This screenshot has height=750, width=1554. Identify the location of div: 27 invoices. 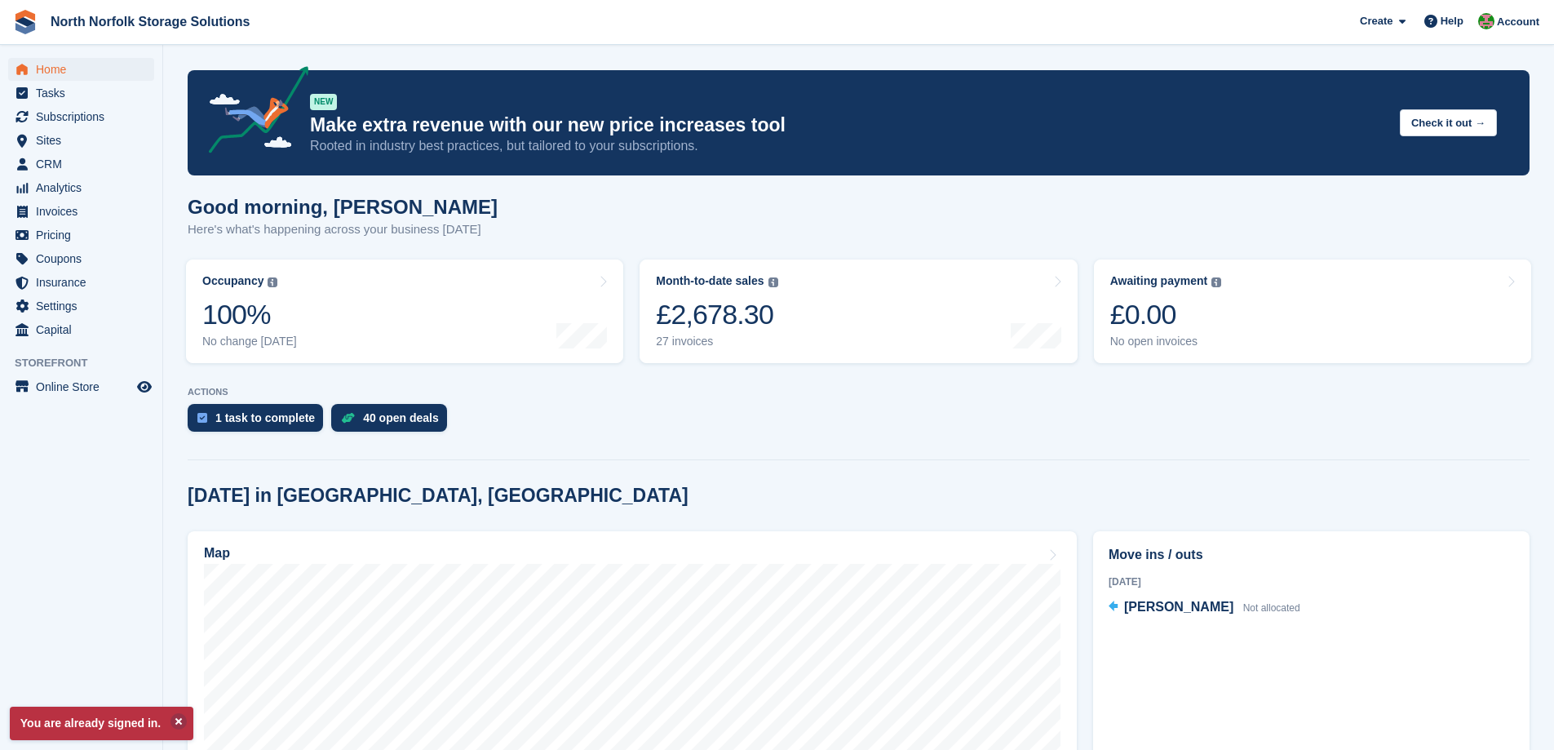
(716, 341).